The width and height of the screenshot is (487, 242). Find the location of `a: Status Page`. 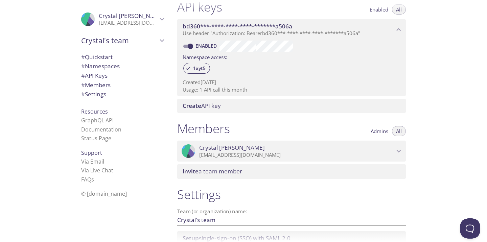

a: Status Page is located at coordinates (96, 138).